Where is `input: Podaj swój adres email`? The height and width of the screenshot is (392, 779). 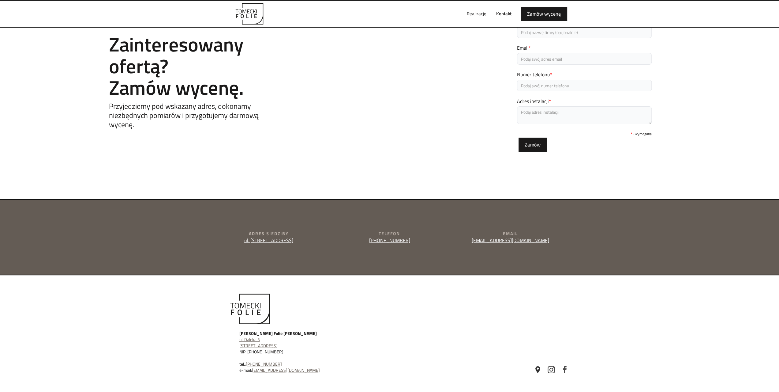
input: Podaj swój adres email is located at coordinates (584, 59).